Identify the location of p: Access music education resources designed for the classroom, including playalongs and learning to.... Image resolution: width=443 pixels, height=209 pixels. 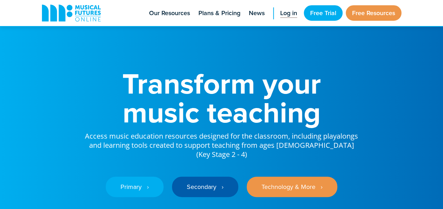
(222, 143).